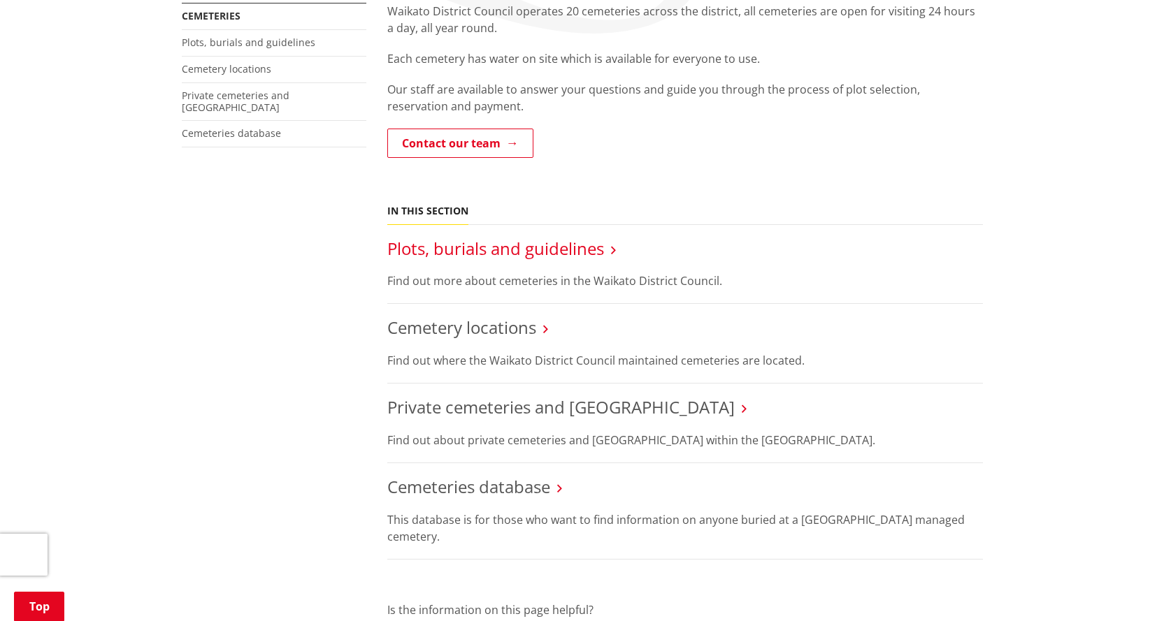  Describe the element at coordinates (211, 15) in the screenshot. I see `a: Cemeteries` at that location.